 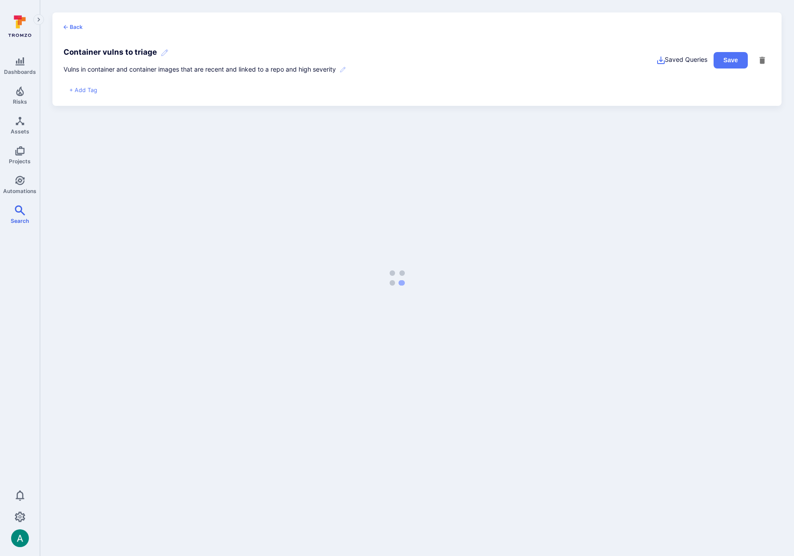 What do you see at coordinates (682, 59) in the screenshot?
I see `a: Saved Queries` at bounding box center [682, 59].